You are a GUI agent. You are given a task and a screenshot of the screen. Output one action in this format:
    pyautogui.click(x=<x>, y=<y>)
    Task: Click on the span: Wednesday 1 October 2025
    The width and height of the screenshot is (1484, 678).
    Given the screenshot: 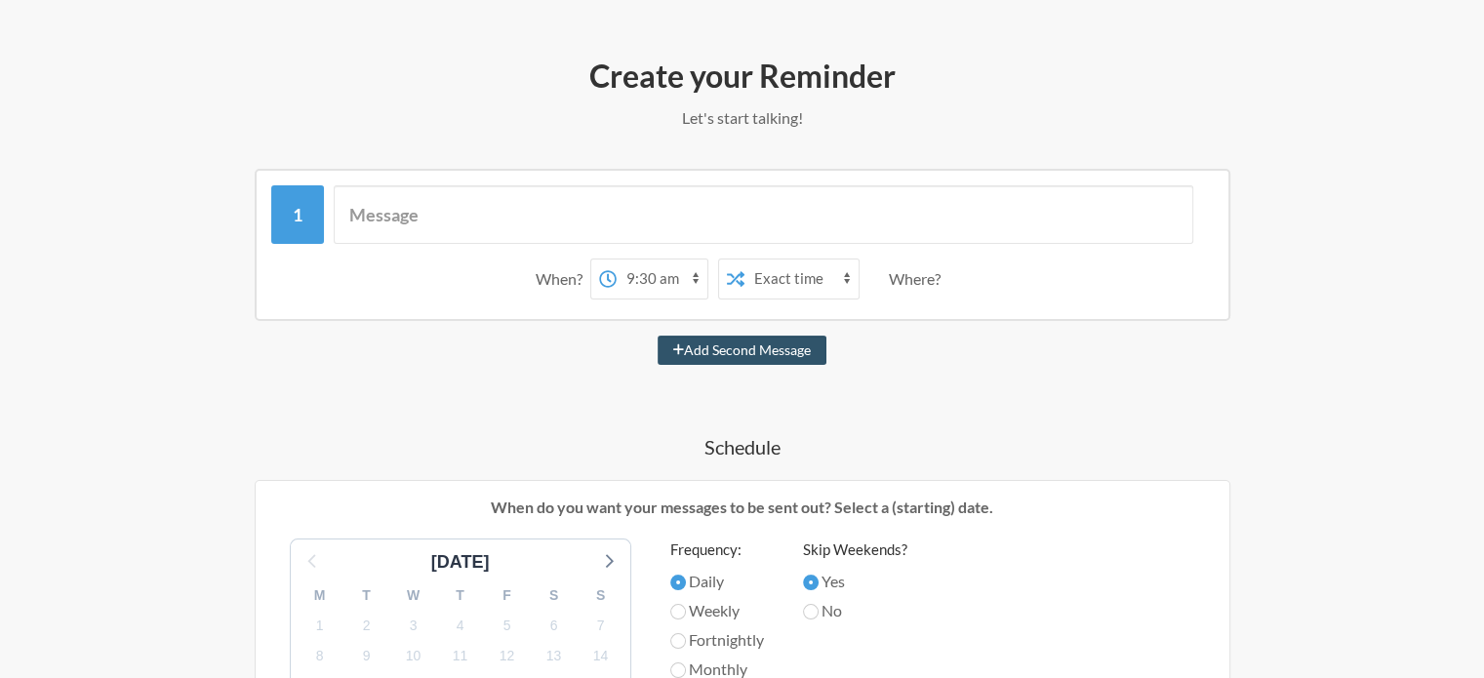 What is the action you would take?
    pyautogui.click(x=320, y=625)
    